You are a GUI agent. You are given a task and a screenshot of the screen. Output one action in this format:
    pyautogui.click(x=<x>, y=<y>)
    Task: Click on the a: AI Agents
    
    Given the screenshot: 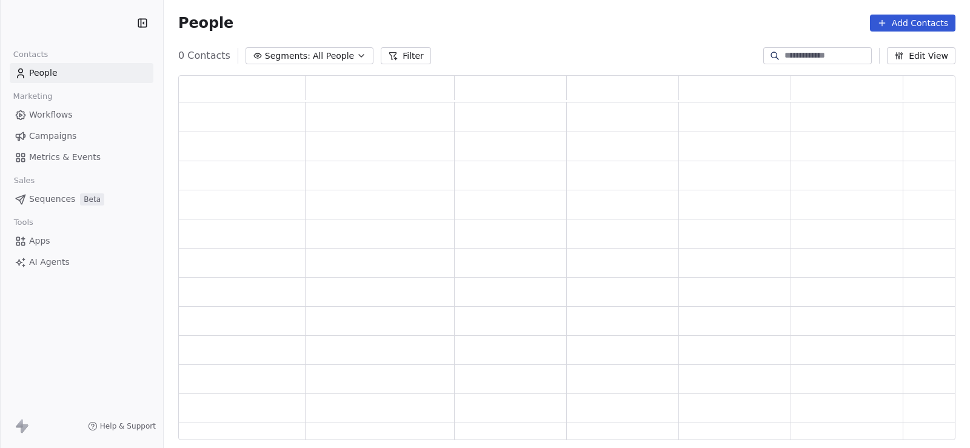 What is the action you would take?
    pyautogui.click(x=81, y=262)
    